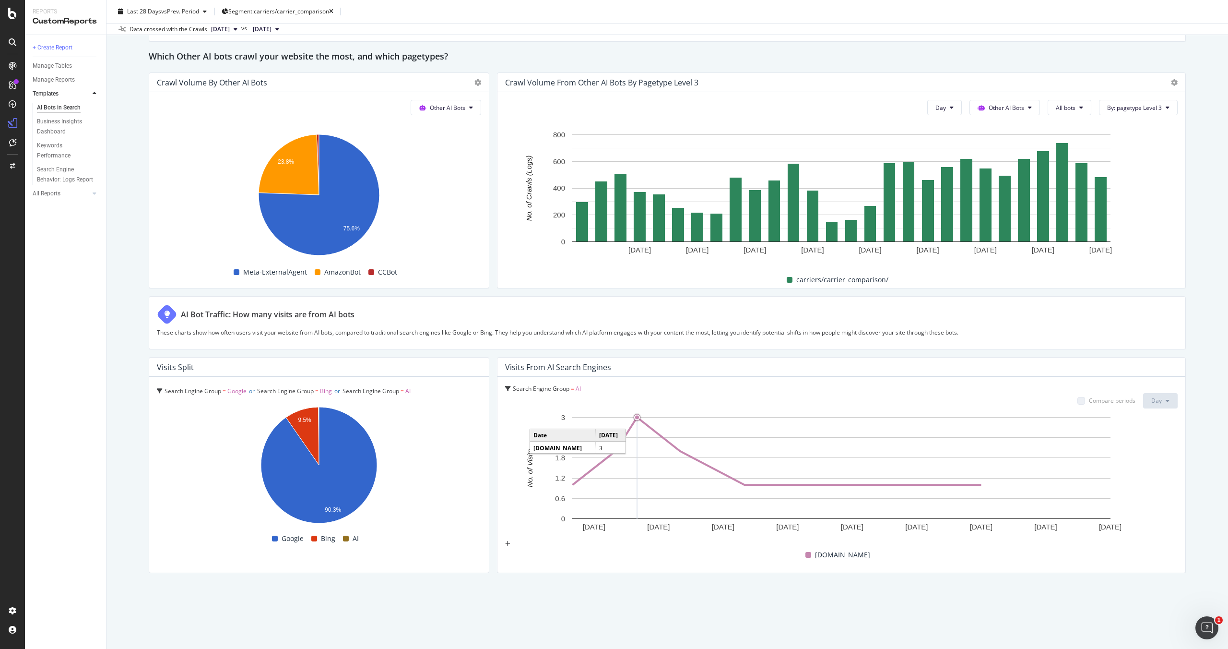  Describe the element at coordinates (1219, 620) in the screenshot. I see `span: 1` at that location.